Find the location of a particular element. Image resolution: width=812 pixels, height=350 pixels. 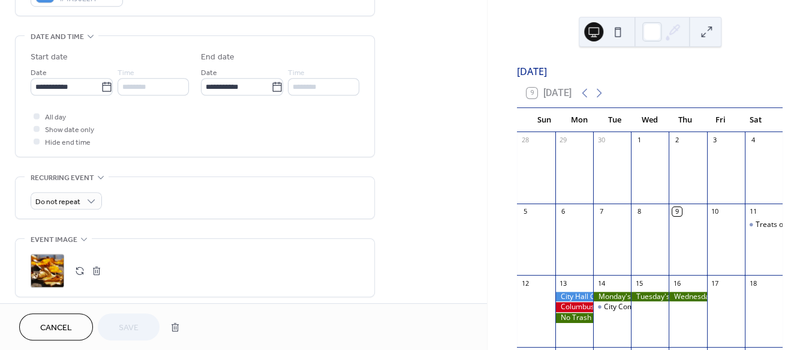

a: Cancel is located at coordinates (56, 326).